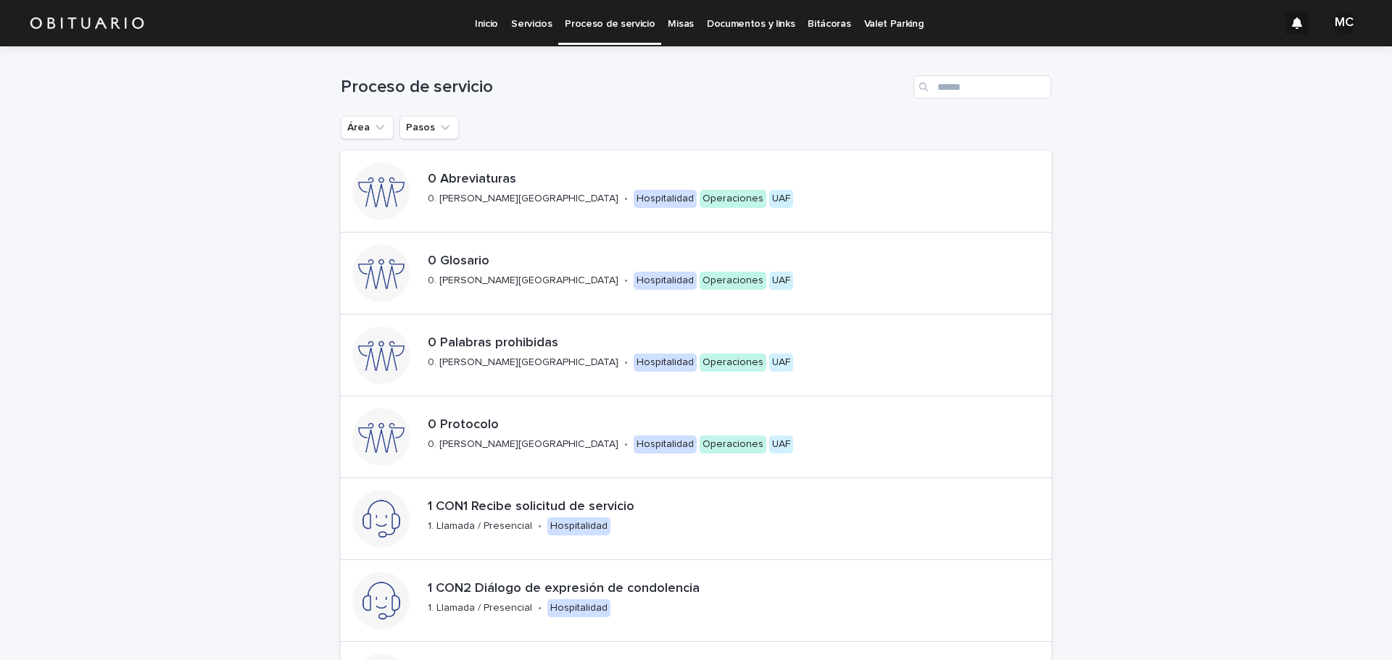 The height and width of the screenshot is (660, 1392). I want to click on p: 0 Glosario, so click(642, 262).